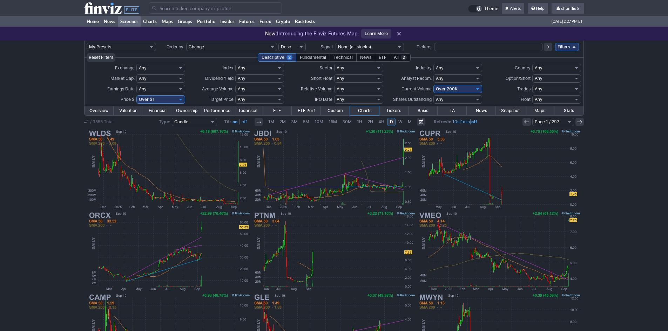 The image size is (668, 331). Describe the element at coordinates (510, 111) in the screenshot. I see `a: Snapshot` at that location.